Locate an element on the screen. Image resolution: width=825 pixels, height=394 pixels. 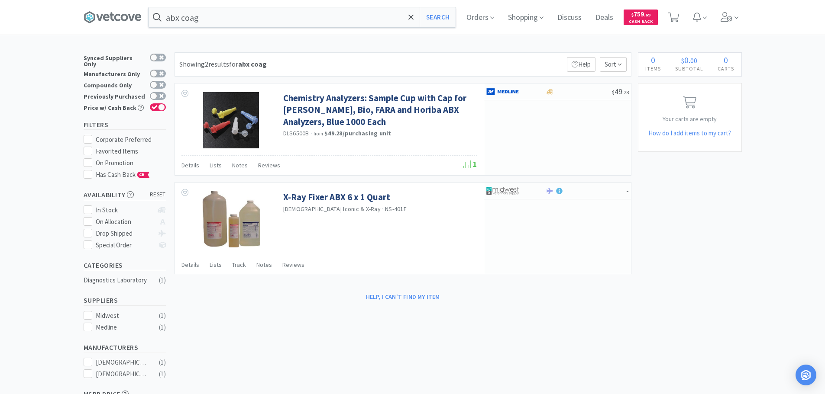
span: . 28 is located at coordinates (625, 92).